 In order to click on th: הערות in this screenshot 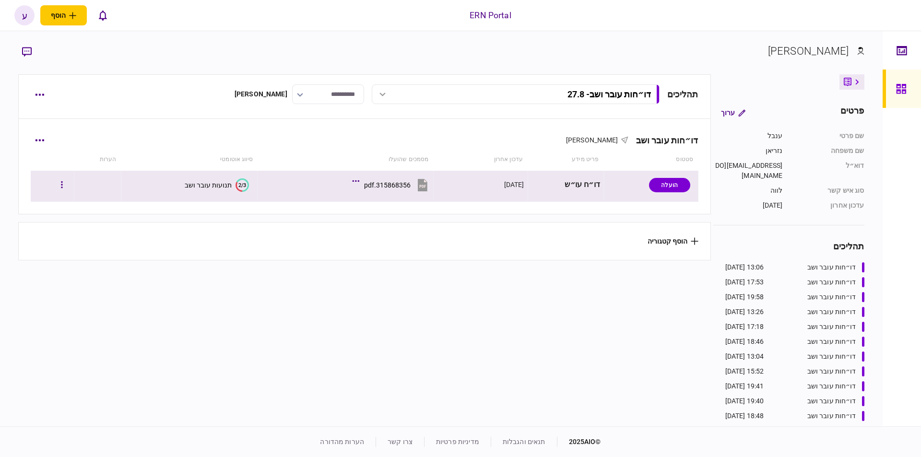, I will do `click(98, 160)`.